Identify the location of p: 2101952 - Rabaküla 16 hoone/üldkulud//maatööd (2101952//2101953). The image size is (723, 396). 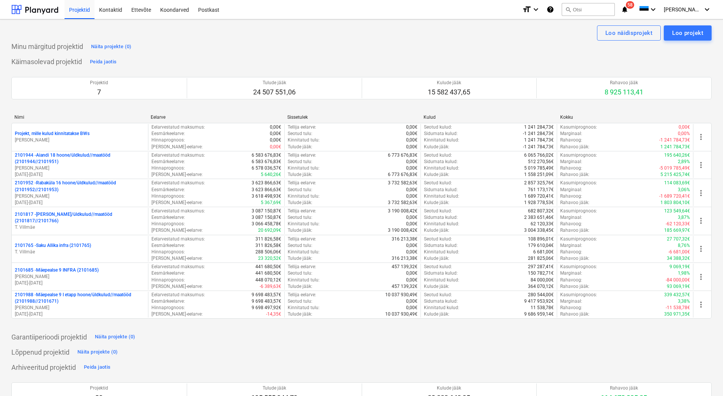
(80, 186).